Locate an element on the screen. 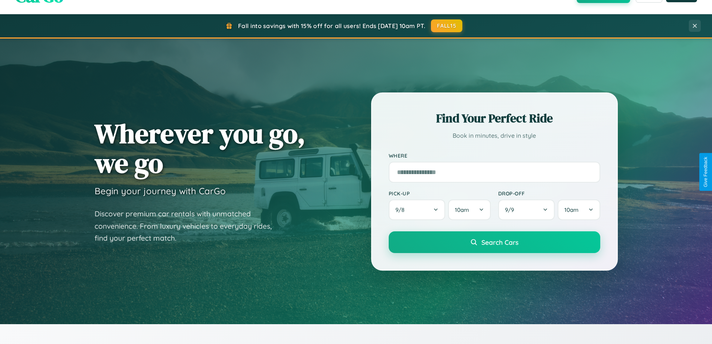 Image resolution: width=712 pixels, height=344 pixels. label: Drop-off is located at coordinates (549, 193).